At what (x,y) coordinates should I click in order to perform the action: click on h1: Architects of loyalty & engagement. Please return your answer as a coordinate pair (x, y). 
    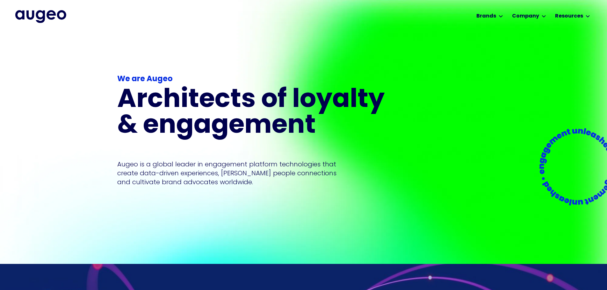
    Looking at the image, I should click on (255, 113).